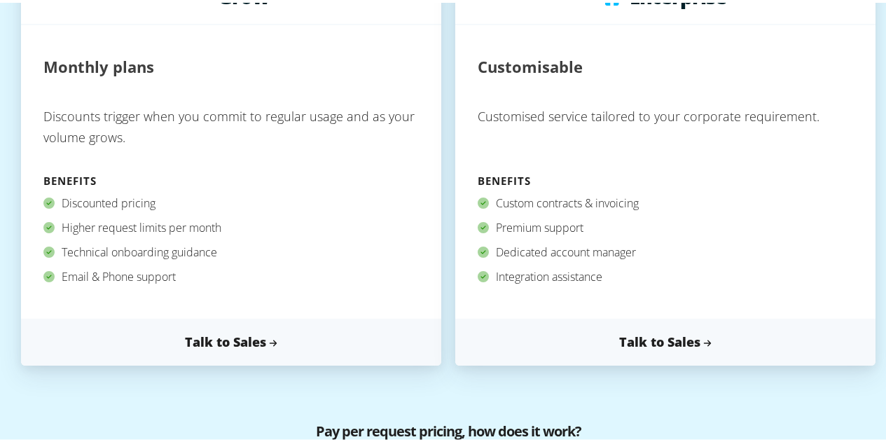 This screenshot has height=442, width=886. Describe the element at coordinates (231, 225) in the screenshot. I see `div: Higher request limits per month` at that location.